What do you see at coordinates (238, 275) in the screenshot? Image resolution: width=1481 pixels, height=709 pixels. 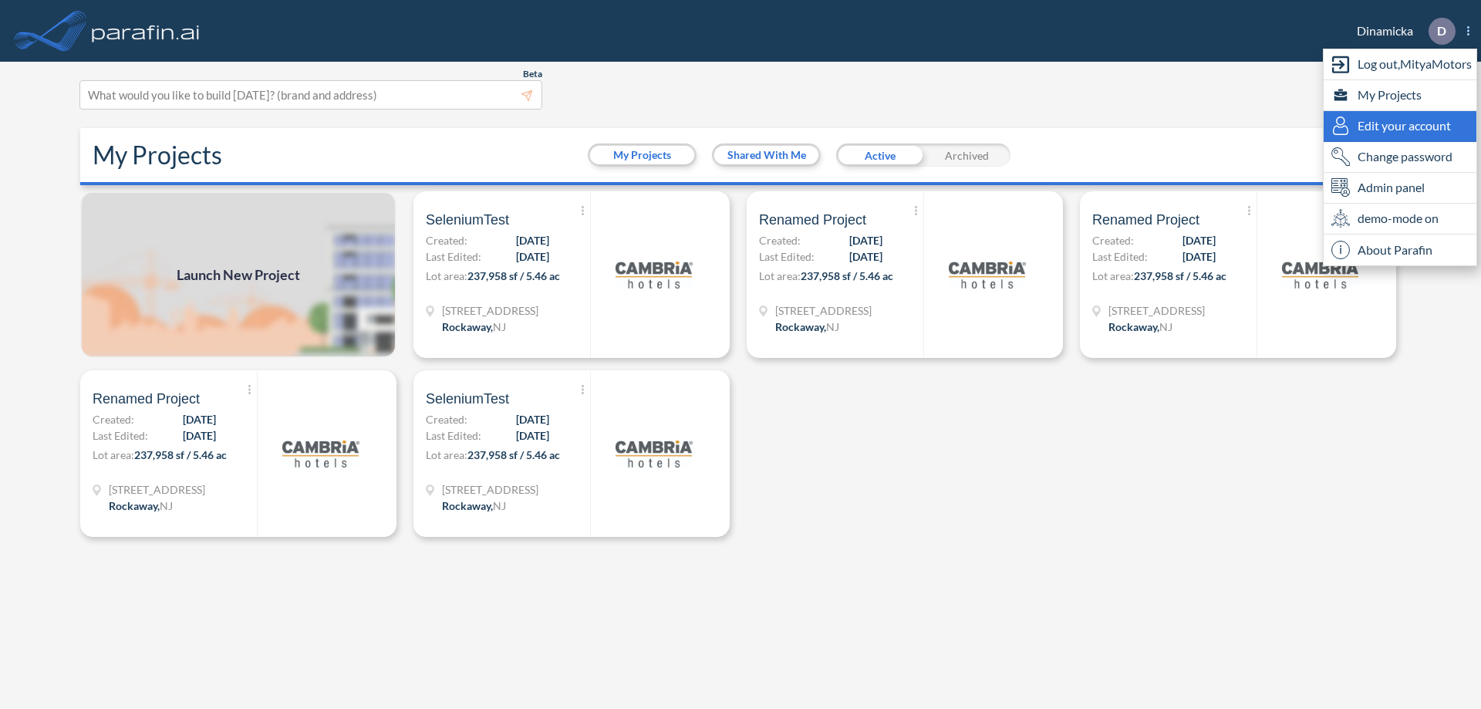 I see `img: add` at bounding box center [238, 275].